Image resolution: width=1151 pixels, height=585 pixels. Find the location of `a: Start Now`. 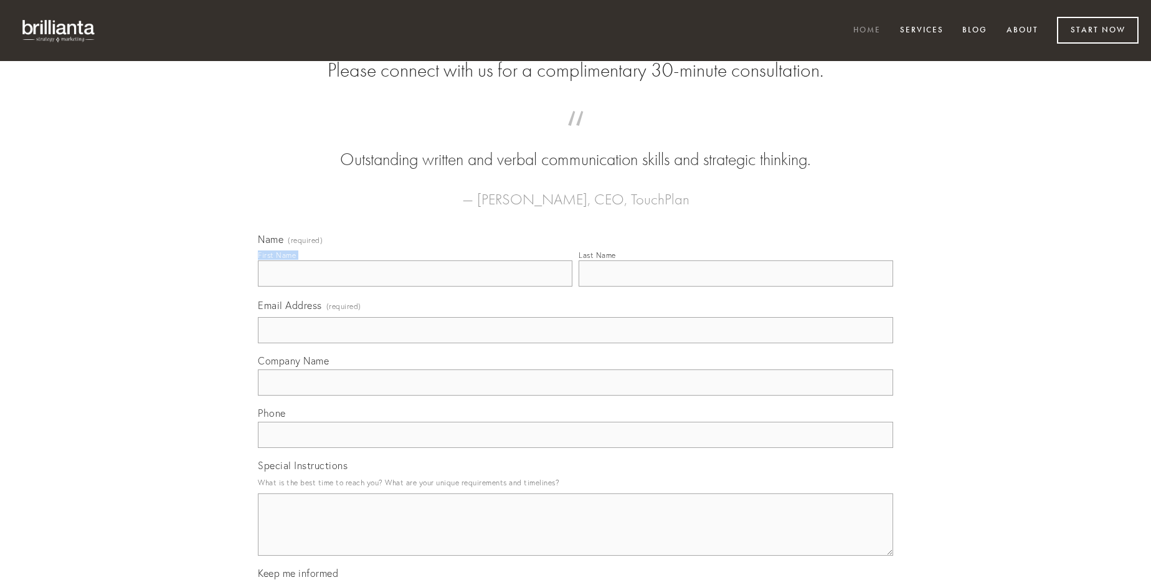

a: Start Now is located at coordinates (1098, 30).